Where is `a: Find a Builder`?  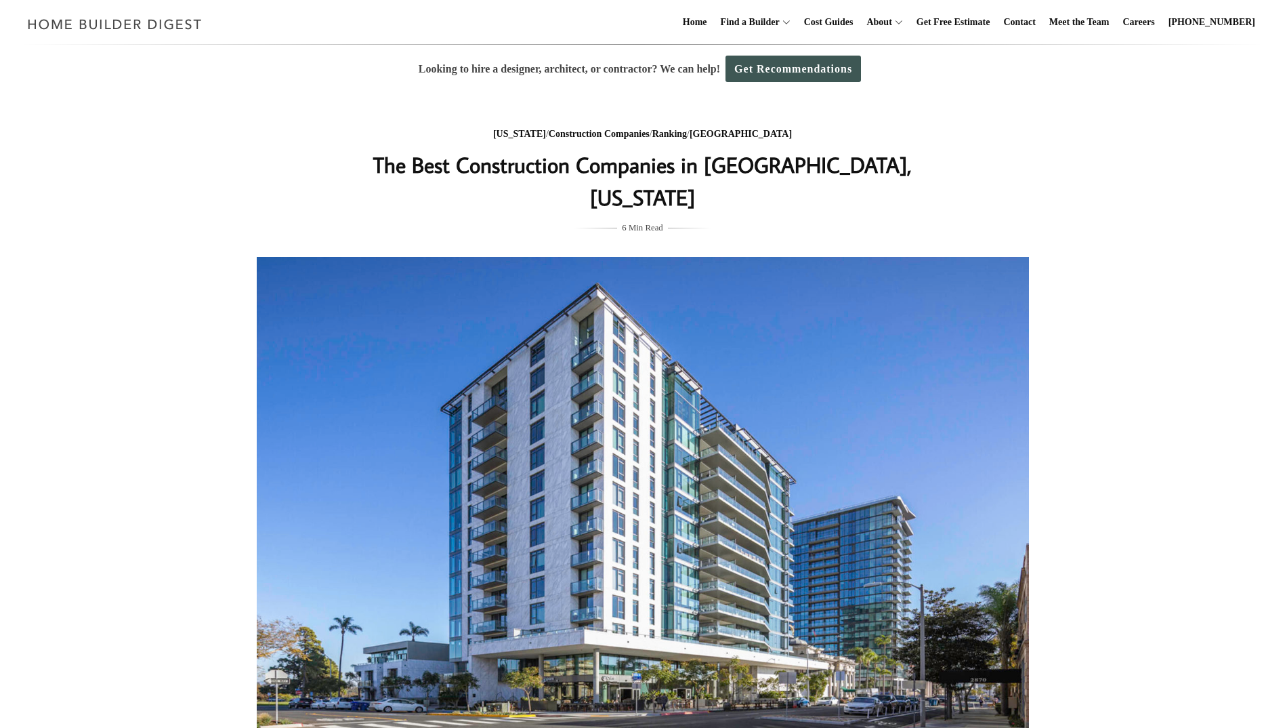 a: Find a Builder is located at coordinates (747, 22).